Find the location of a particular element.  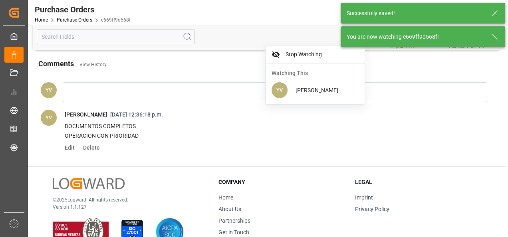

div: Purchase Orders is located at coordinates (83, 10).